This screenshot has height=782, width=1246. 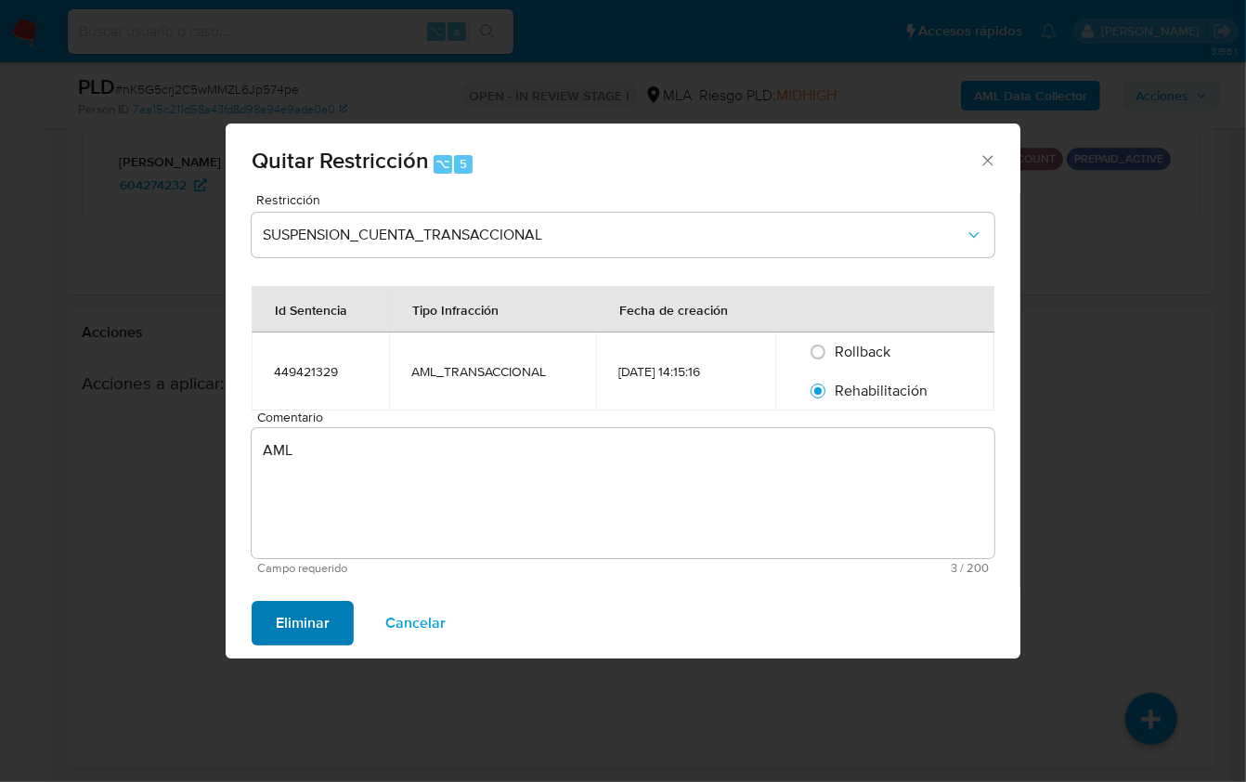 What do you see at coordinates (455, 309) in the screenshot?
I see `div: Tipo Infracción` at bounding box center [455, 309].